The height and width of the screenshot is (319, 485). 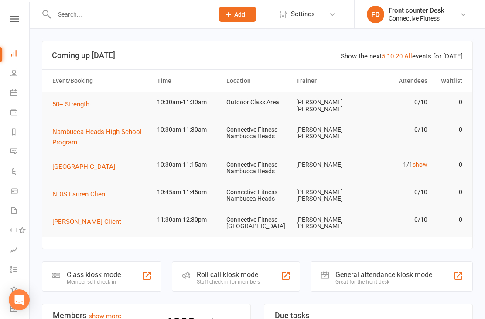 I want to click on a: show, so click(x=420, y=164).